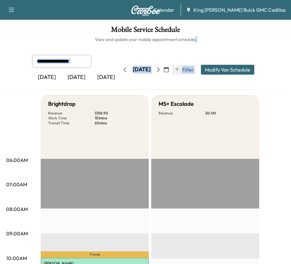 The height and width of the screenshot is (264, 291). Describe the element at coordinates (145, 39) in the screenshot. I see `h6: View and update your mobile appointment schedule.` at that location.